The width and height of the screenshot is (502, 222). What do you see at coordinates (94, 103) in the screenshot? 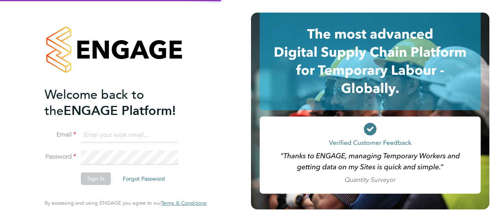
I see `span: Welcome back to the` at bounding box center [94, 103].